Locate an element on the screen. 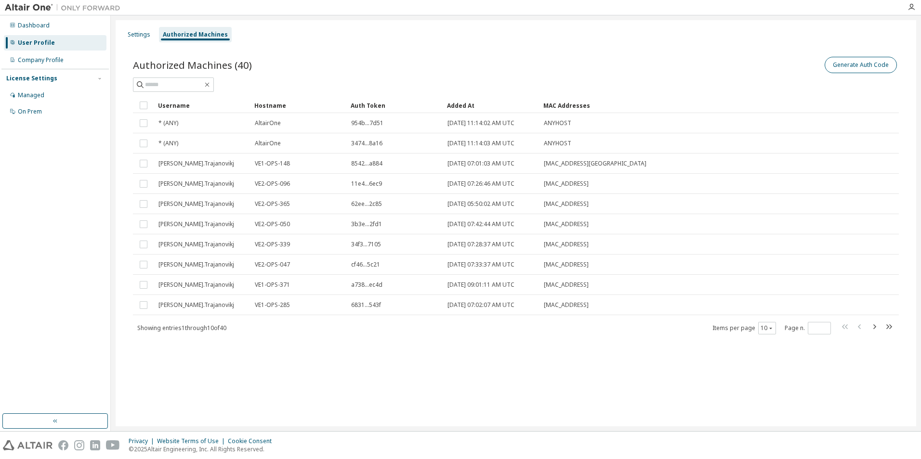 The width and height of the screenshot is (921, 459). span: 954b...7d51 is located at coordinates (367, 123).